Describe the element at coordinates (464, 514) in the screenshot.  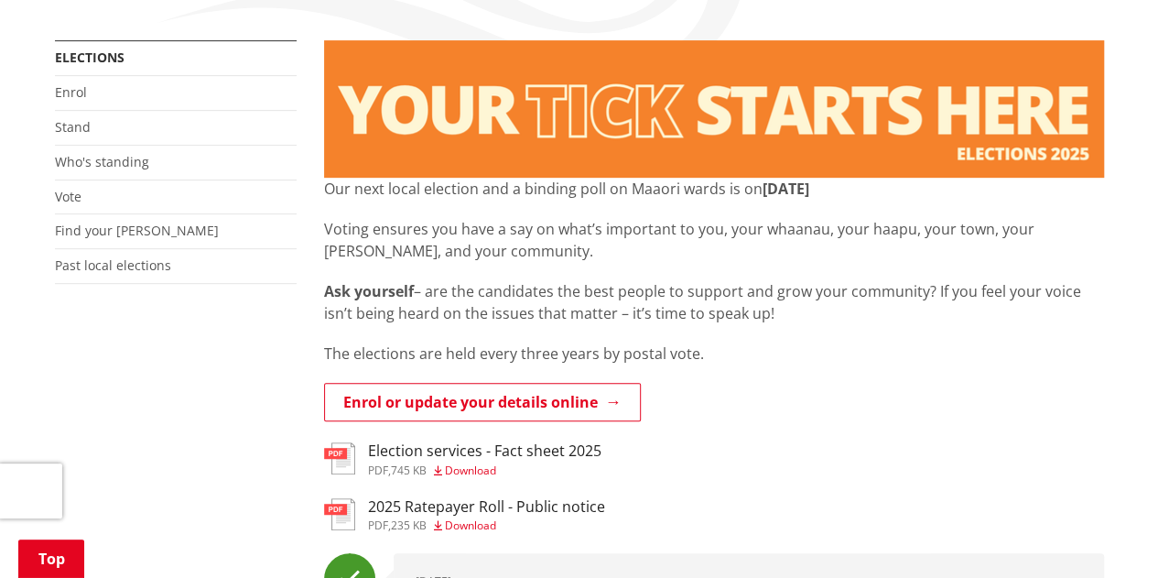
I see `a: 2025 Ratepayer Roll - Public notice pdf,235 KB Download` at that location.